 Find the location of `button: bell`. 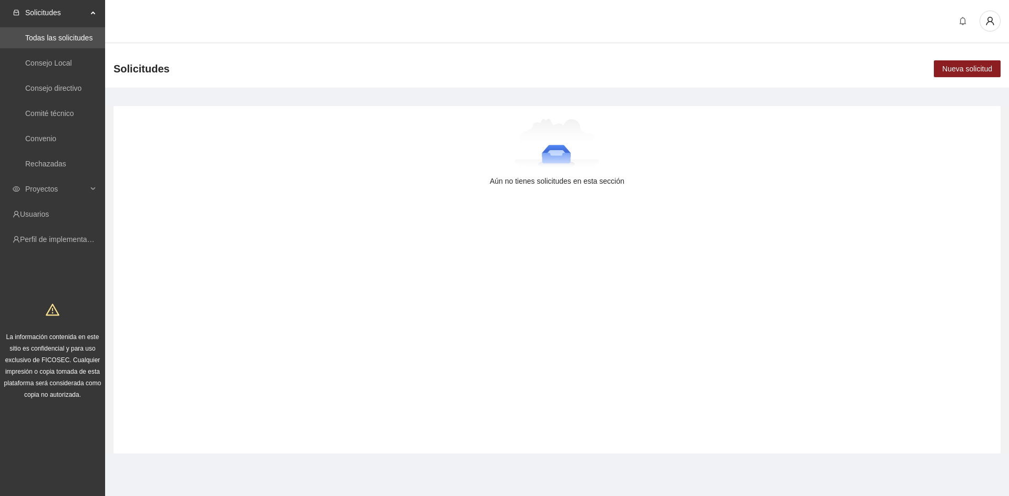

button: bell is located at coordinates (963, 21).